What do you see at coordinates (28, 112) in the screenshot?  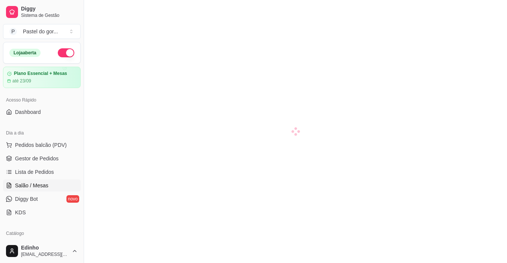 I see `span: Dashboard` at bounding box center [28, 112].